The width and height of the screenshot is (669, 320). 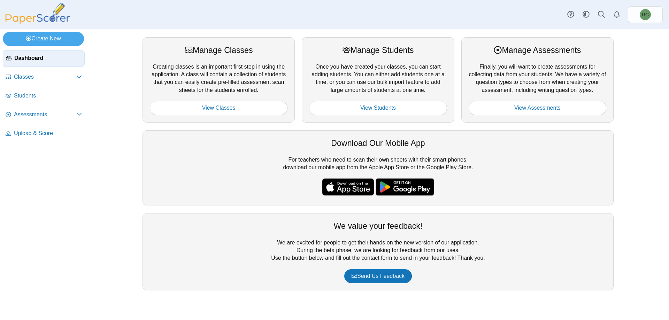 I want to click on a: Assessments, so click(x=44, y=115).